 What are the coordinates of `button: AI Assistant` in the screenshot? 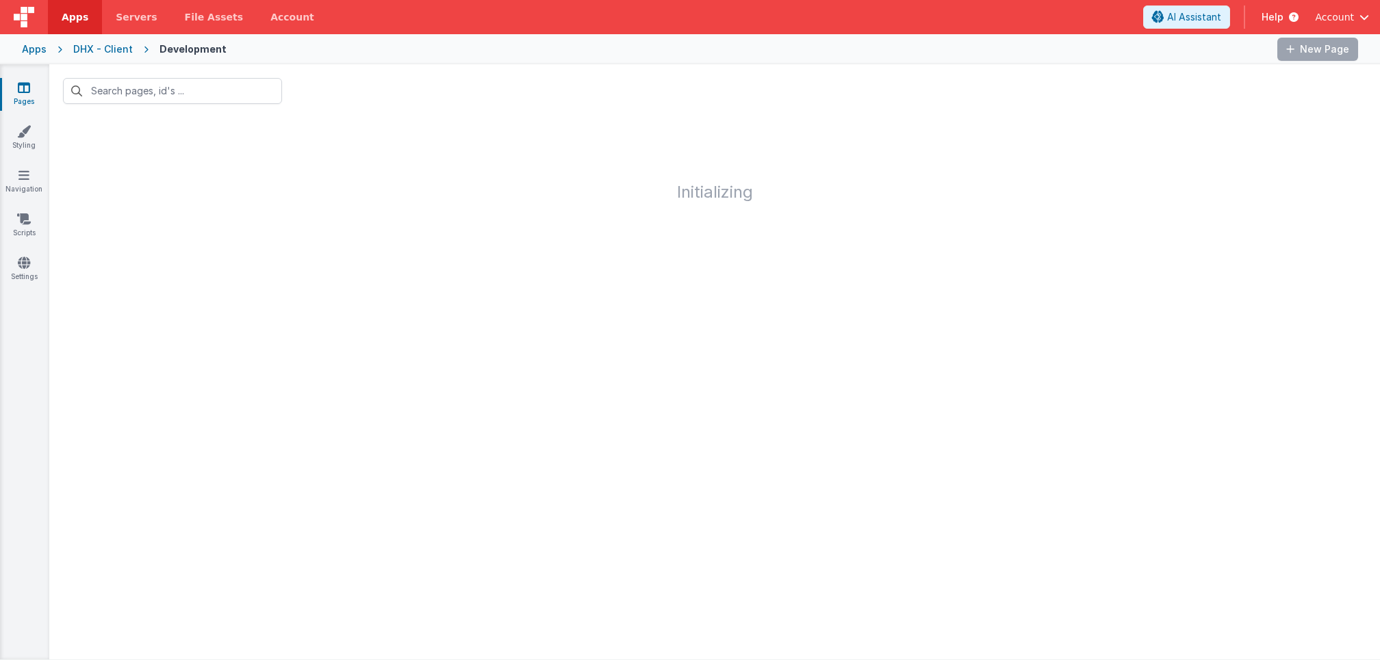 It's located at (1186, 17).